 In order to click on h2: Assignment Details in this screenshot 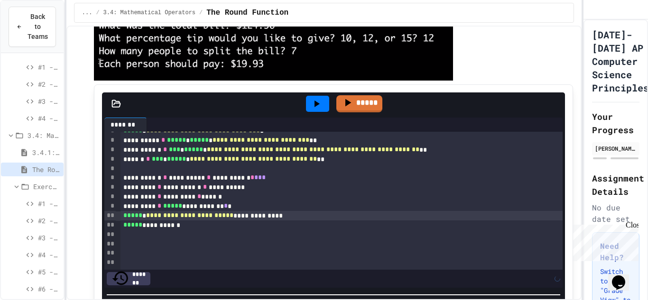, I will do `click(616, 185)`.